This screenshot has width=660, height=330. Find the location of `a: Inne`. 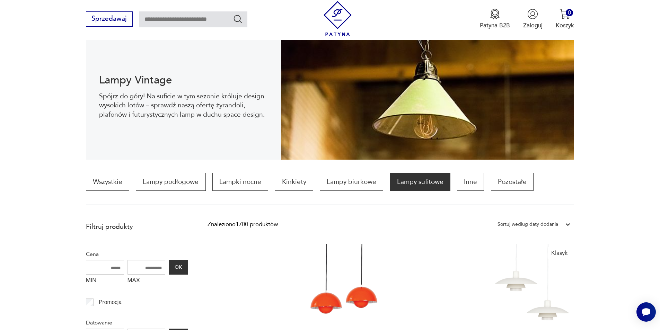

a: Inne is located at coordinates (471, 182).